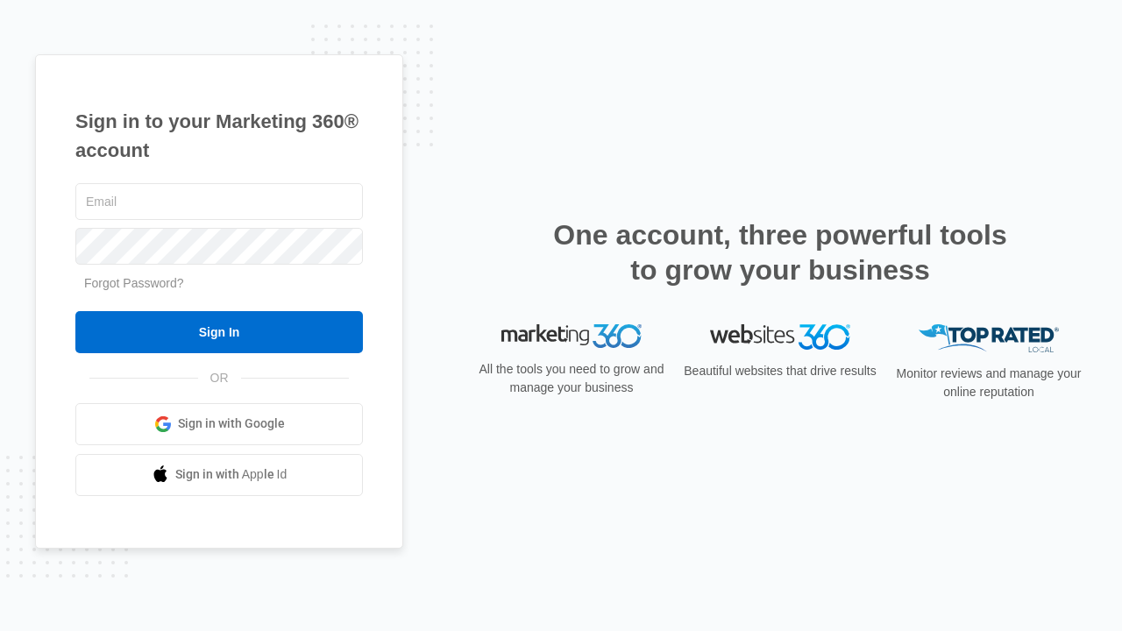 This screenshot has height=631, width=1122. Describe the element at coordinates (134, 283) in the screenshot. I see `a: Forgot Password?` at that location.